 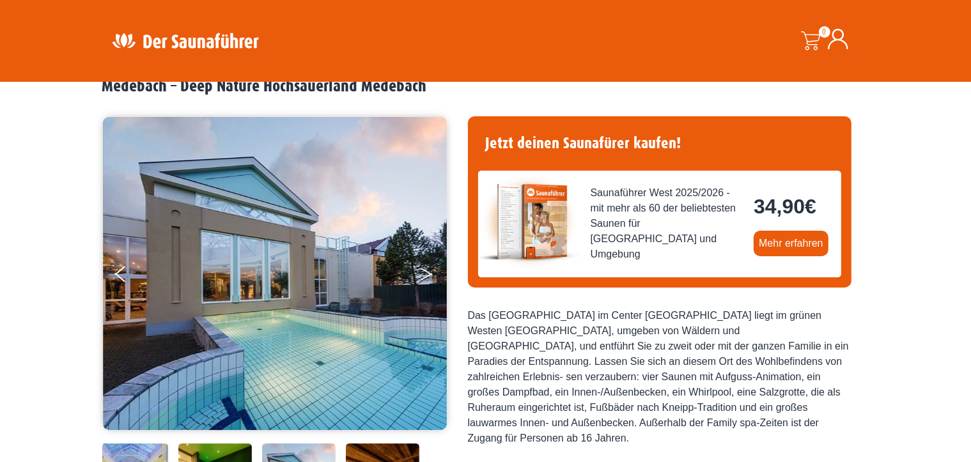 I want to click on a: Mehr erfahren, so click(x=791, y=244).